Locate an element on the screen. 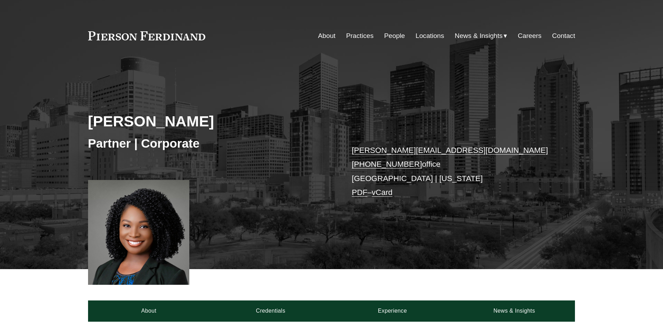 The image size is (663, 329). a: PDF is located at coordinates (360, 192).